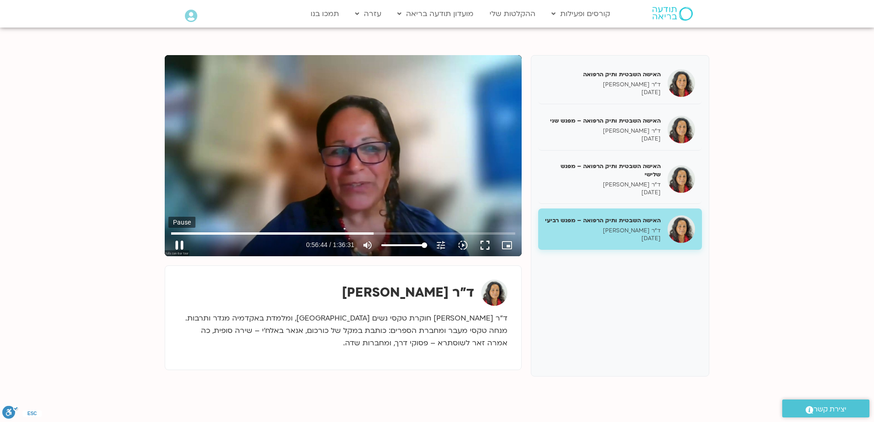 The width and height of the screenshot is (874, 422). Describe the element at coordinates (603, 121) in the screenshot. I see `h5: האישה השבטית ותיק הרפואה – מפגש שני` at that location.